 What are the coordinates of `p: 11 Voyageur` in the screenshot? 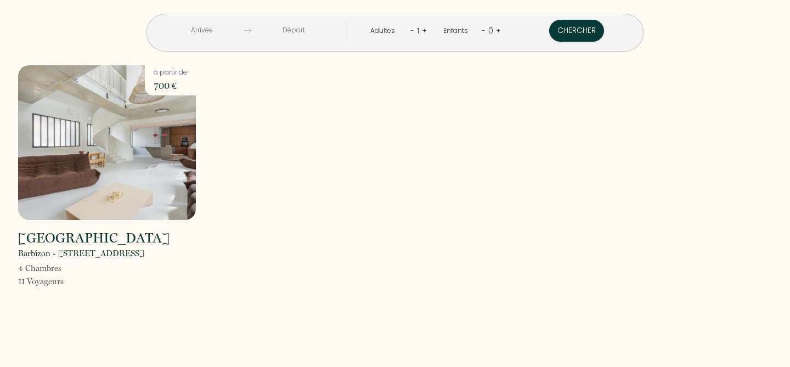 It's located at (41, 282).